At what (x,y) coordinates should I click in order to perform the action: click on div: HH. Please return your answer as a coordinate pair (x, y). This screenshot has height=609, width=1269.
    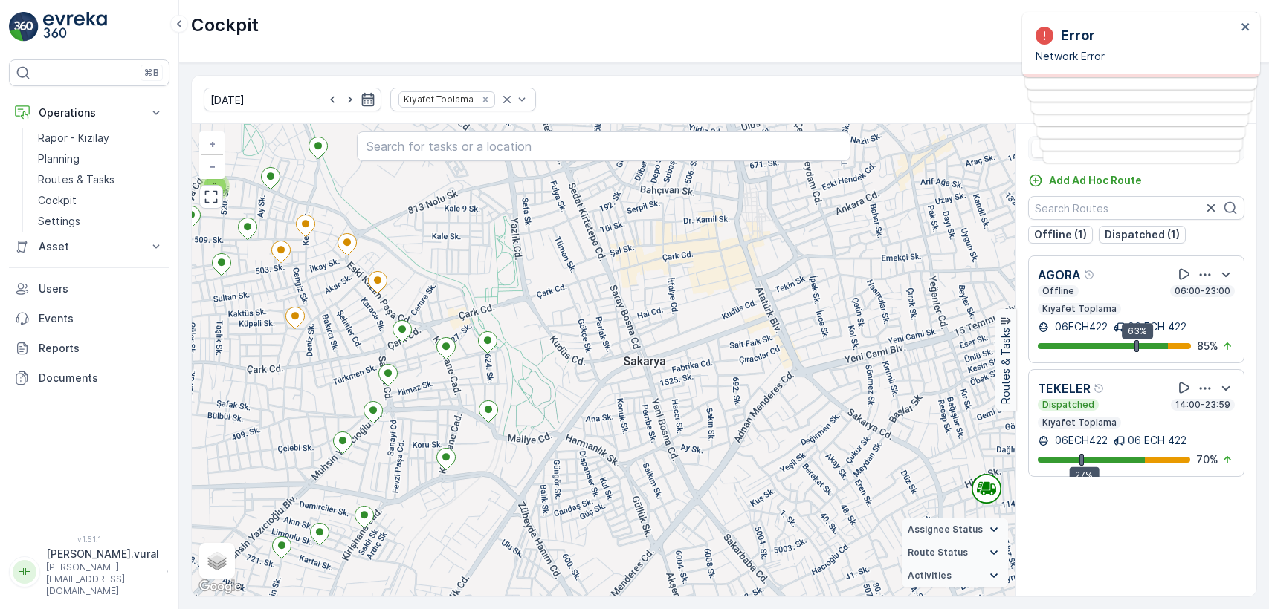
    Looking at the image, I should click on (25, 572).